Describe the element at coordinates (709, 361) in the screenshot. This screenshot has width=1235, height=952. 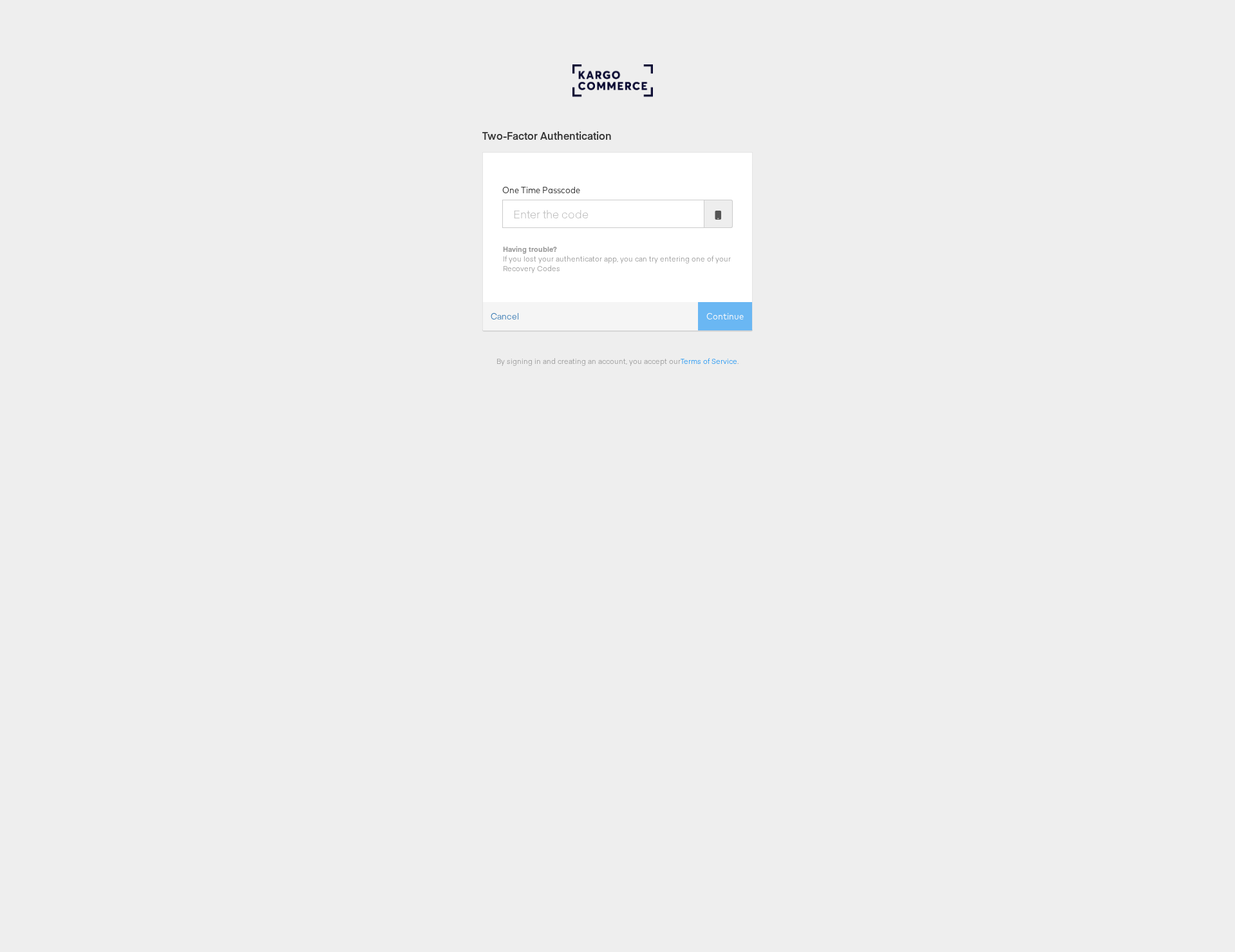
I see `a: Terms of Service` at that location.